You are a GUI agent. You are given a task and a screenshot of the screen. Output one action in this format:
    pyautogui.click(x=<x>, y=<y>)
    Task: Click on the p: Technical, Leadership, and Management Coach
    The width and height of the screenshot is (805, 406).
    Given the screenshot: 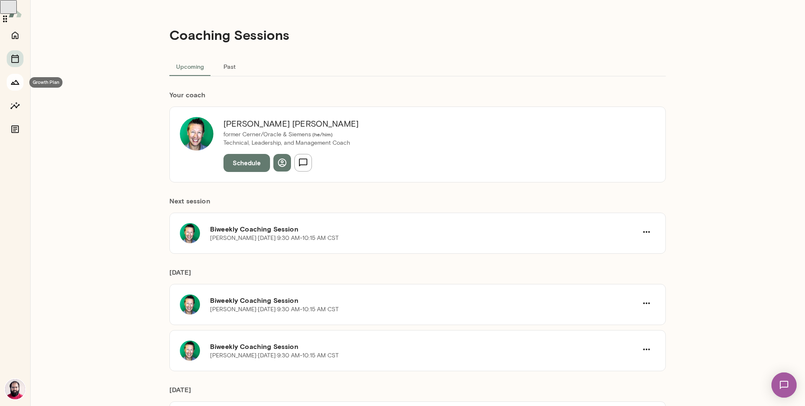 What is the action you would take?
    pyautogui.click(x=291, y=143)
    